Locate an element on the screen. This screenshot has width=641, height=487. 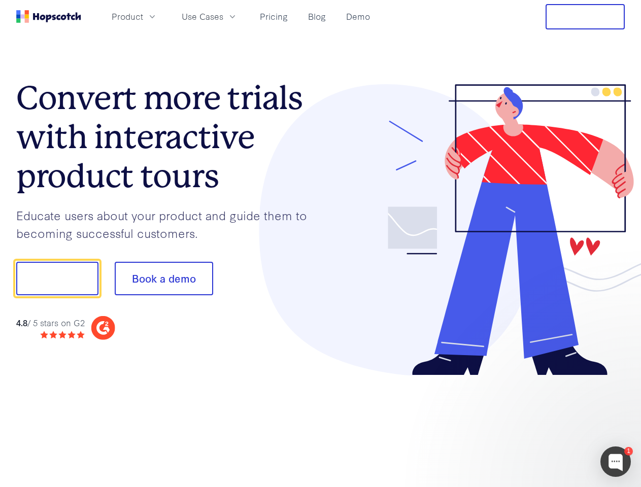
a: Home is located at coordinates (49, 16).